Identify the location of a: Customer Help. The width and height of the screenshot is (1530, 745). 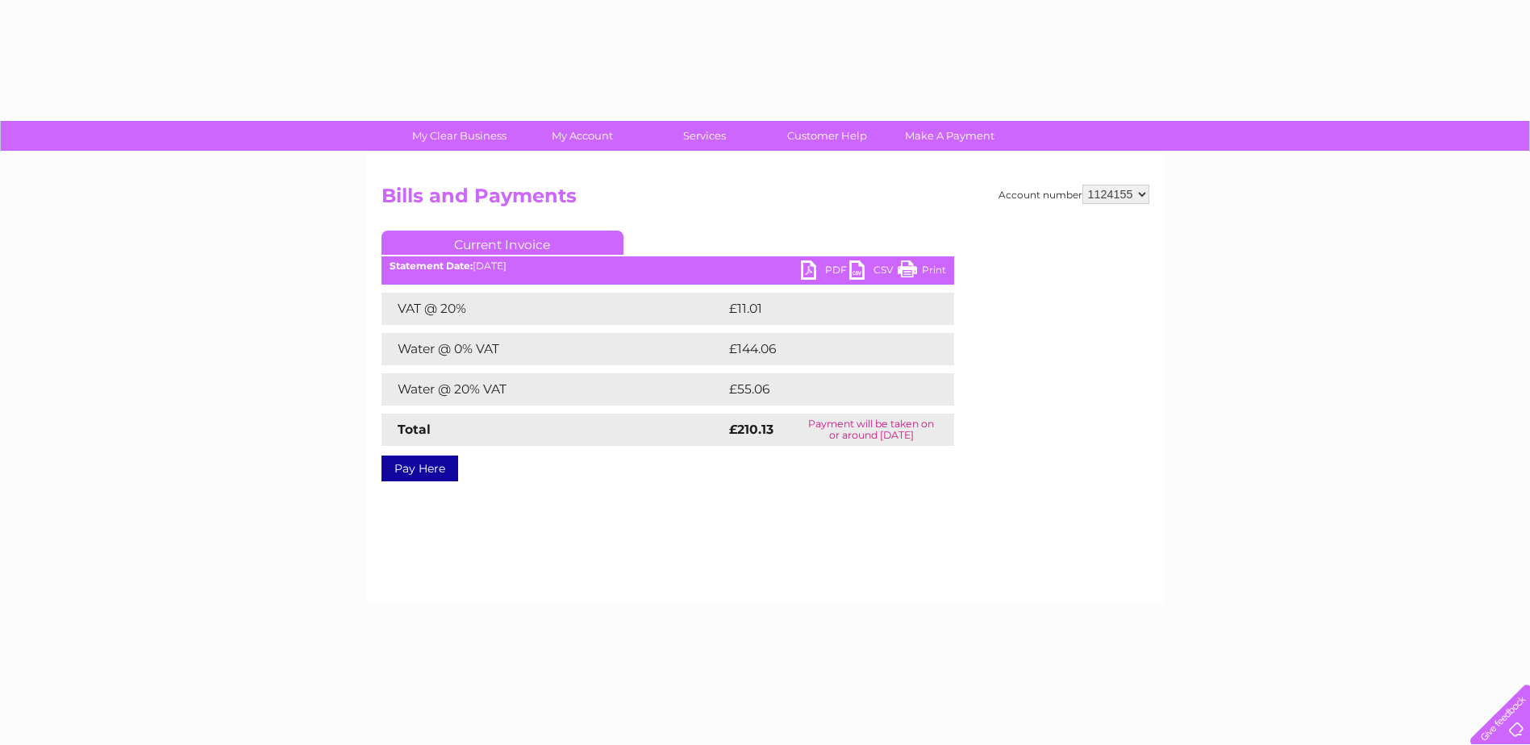
(827, 136).